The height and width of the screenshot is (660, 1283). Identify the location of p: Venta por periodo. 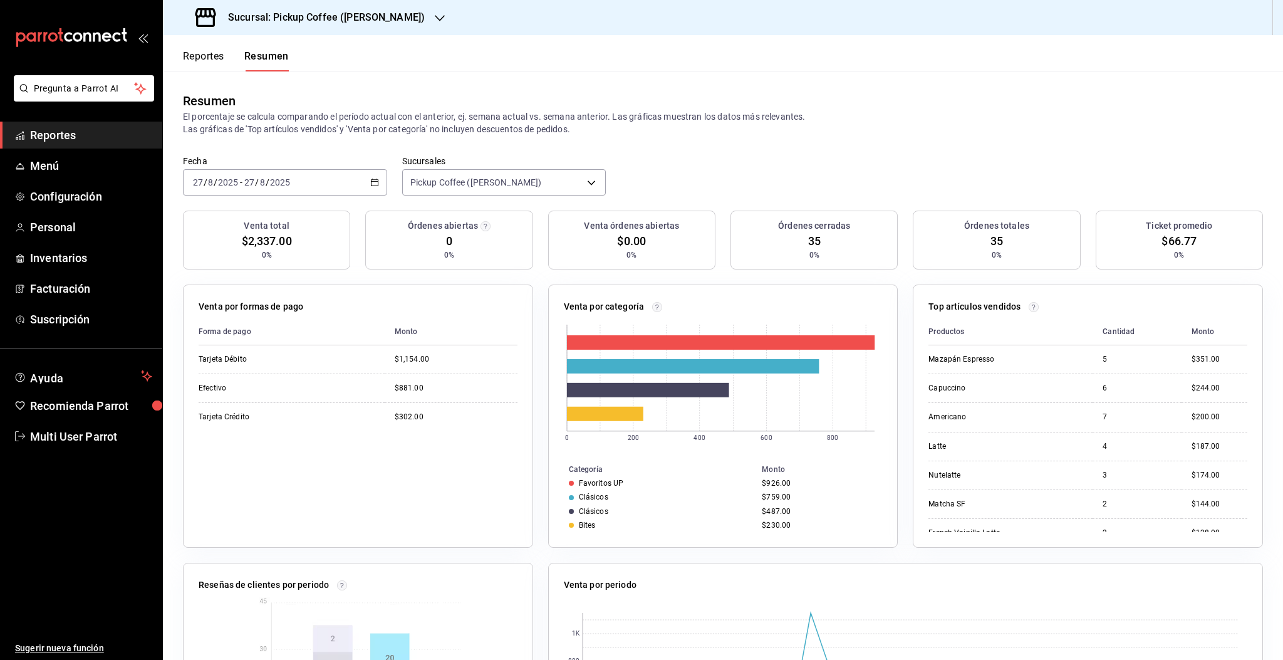
(600, 584).